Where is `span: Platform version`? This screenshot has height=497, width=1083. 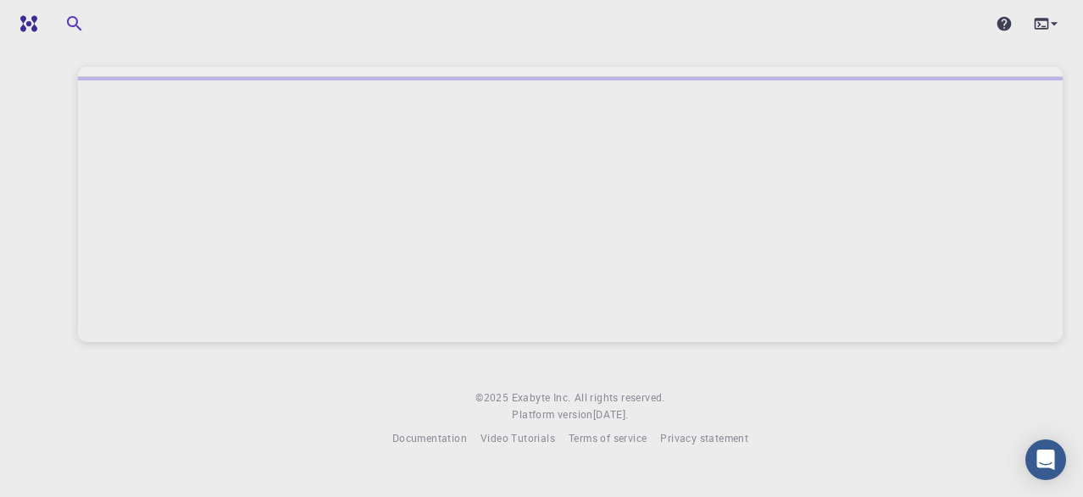
span: Platform version is located at coordinates (552, 415).